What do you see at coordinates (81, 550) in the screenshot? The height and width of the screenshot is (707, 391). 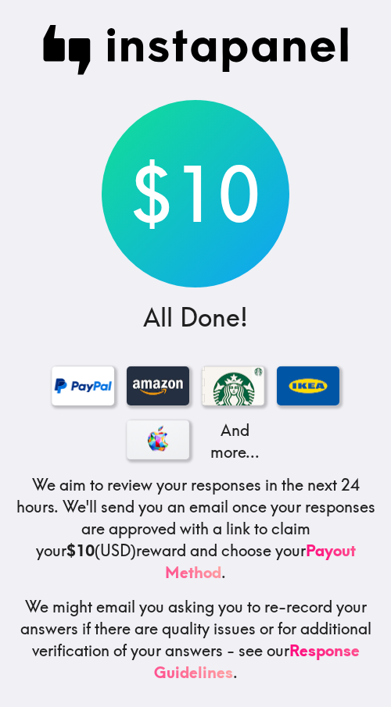 I see `b: $10` at bounding box center [81, 550].